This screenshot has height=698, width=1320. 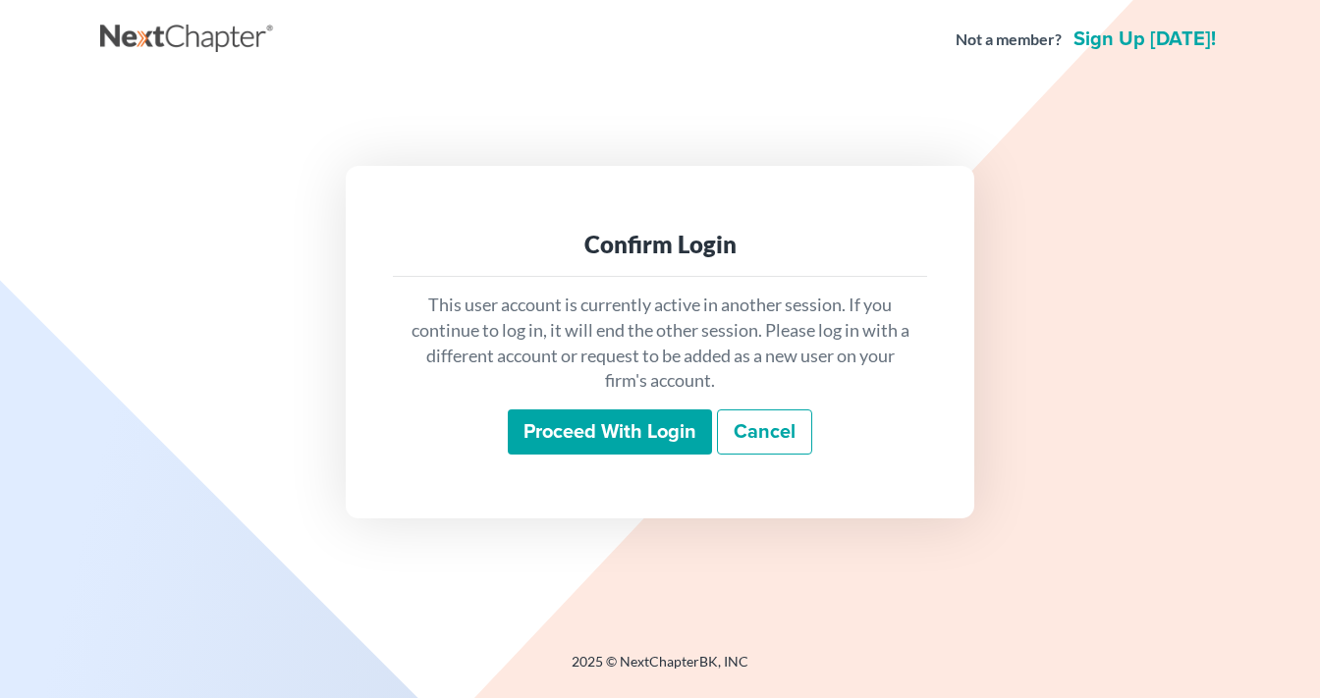 What do you see at coordinates (660, 343) in the screenshot?
I see `p: This user account is currently active in another session. If you continue to log in, it will end ...` at bounding box center [660, 343].